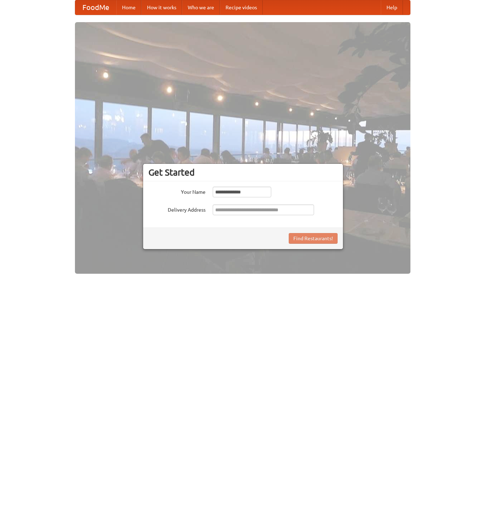 This screenshot has width=485, height=505. I want to click on a: Who we are, so click(201, 7).